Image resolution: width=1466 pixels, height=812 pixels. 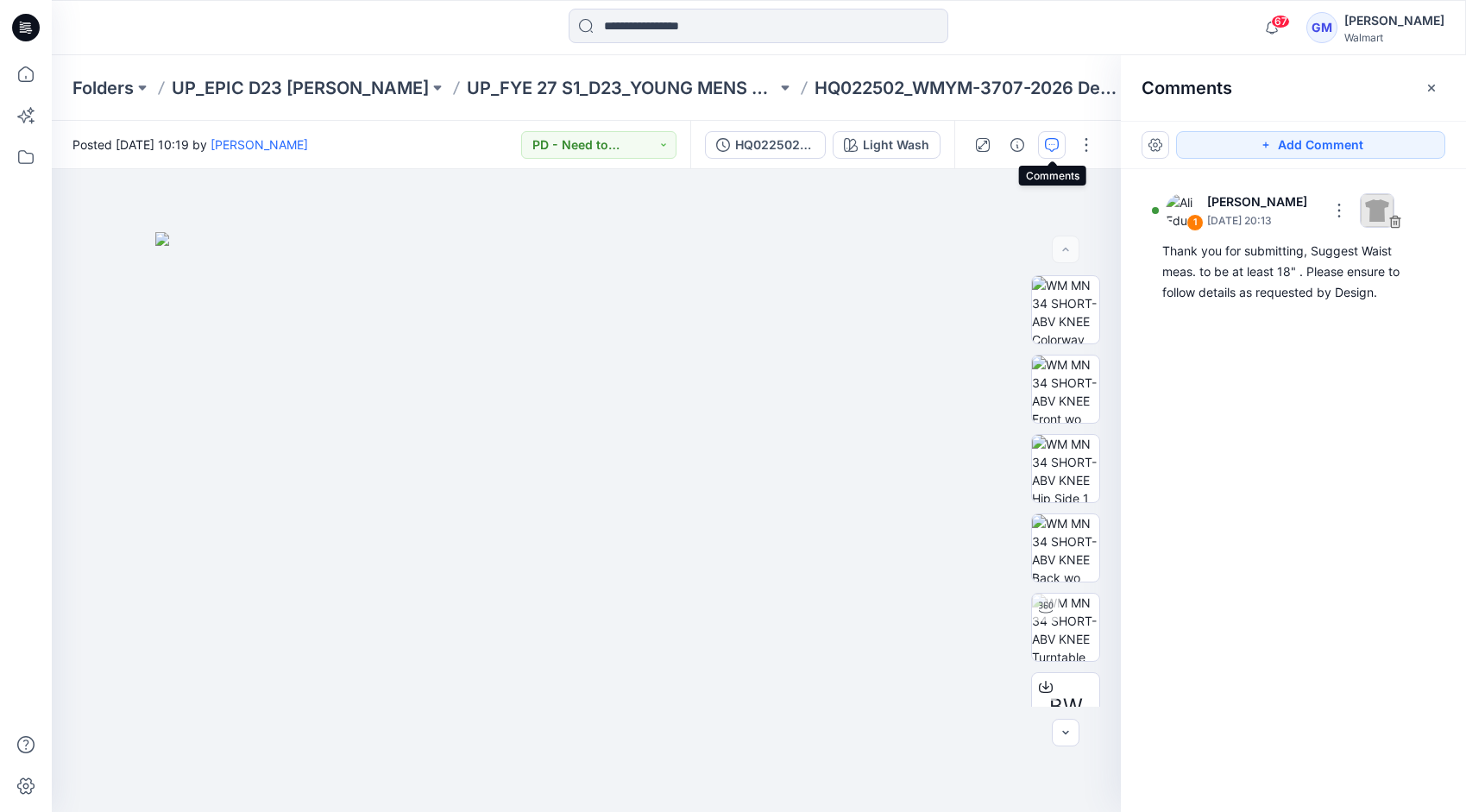 What do you see at coordinates (1018, 145) in the screenshot?
I see `button: Details` at bounding box center [1018, 145].